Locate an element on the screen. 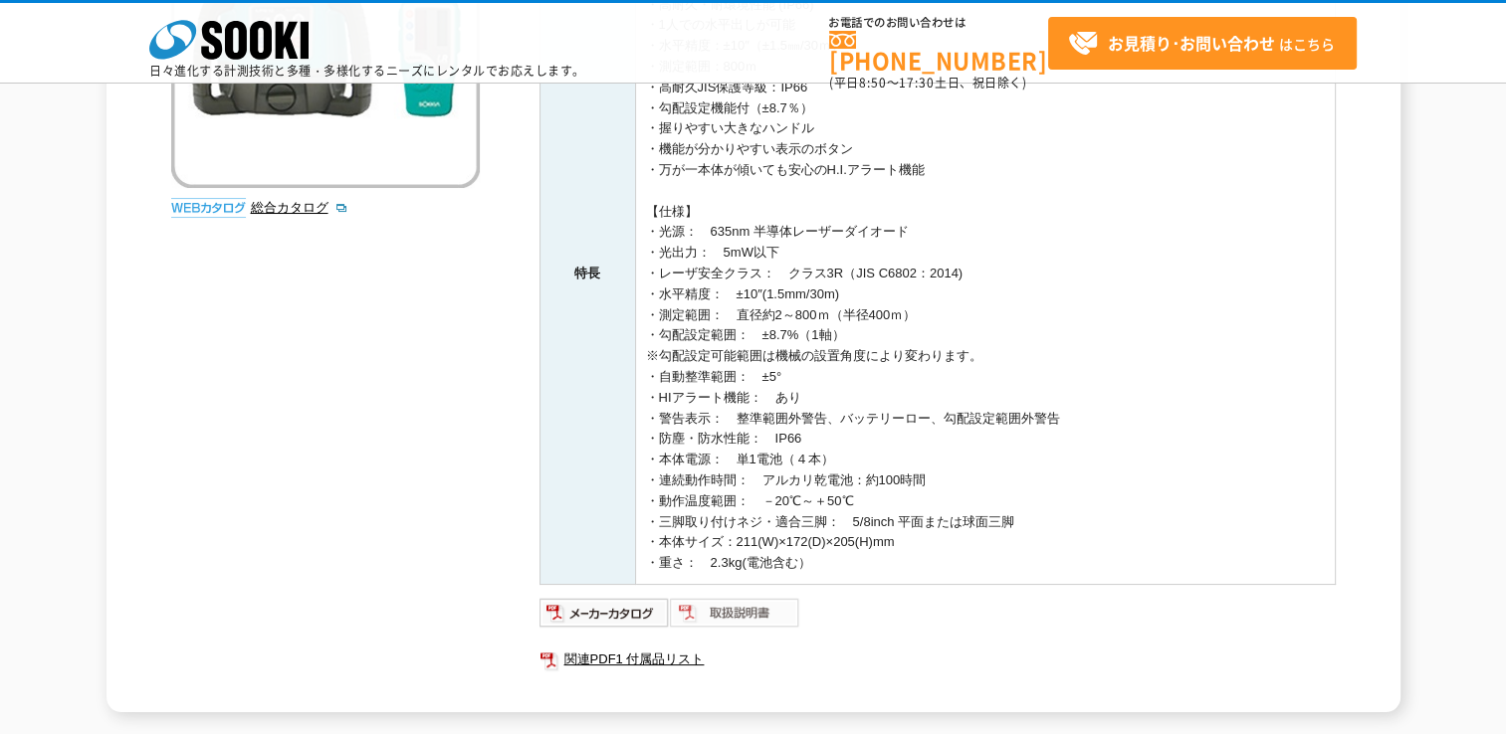 This screenshot has width=1506, height=734. strong: お見積り･お問い合わせ is located at coordinates (1191, 43).